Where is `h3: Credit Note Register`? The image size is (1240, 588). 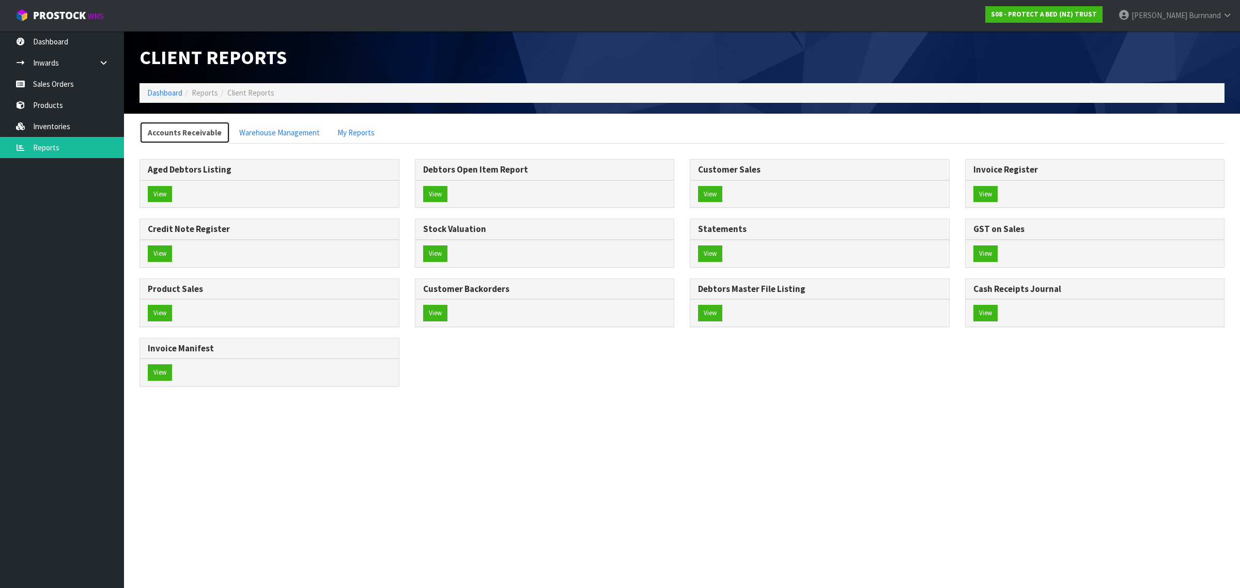 h3: Credit Note Register is located at coordinates (269, 229).